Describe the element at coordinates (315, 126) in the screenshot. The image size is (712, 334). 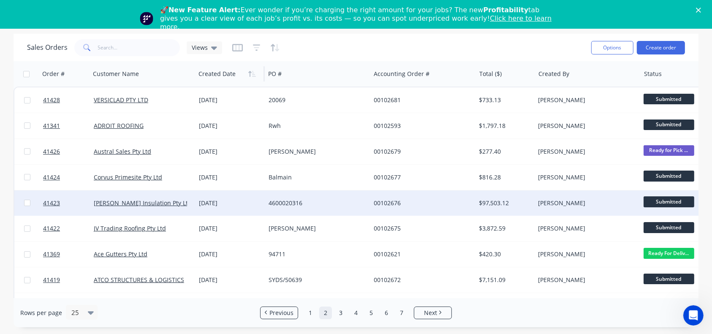
I see `div: Rwh` at that location.